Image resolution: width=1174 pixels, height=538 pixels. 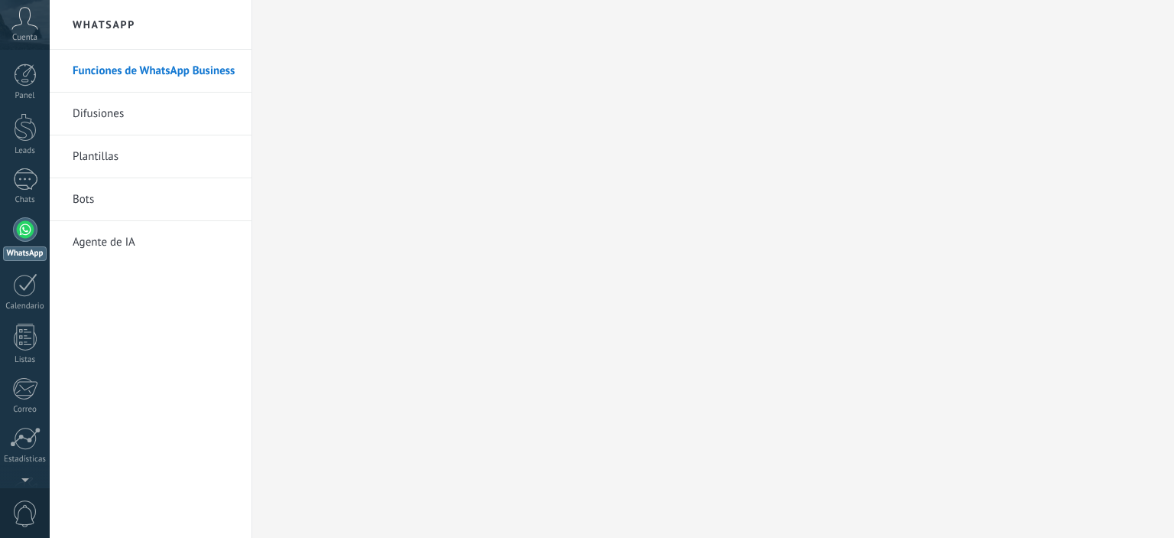 I want to click on a: Plantillas, so click(x=154, y=157).